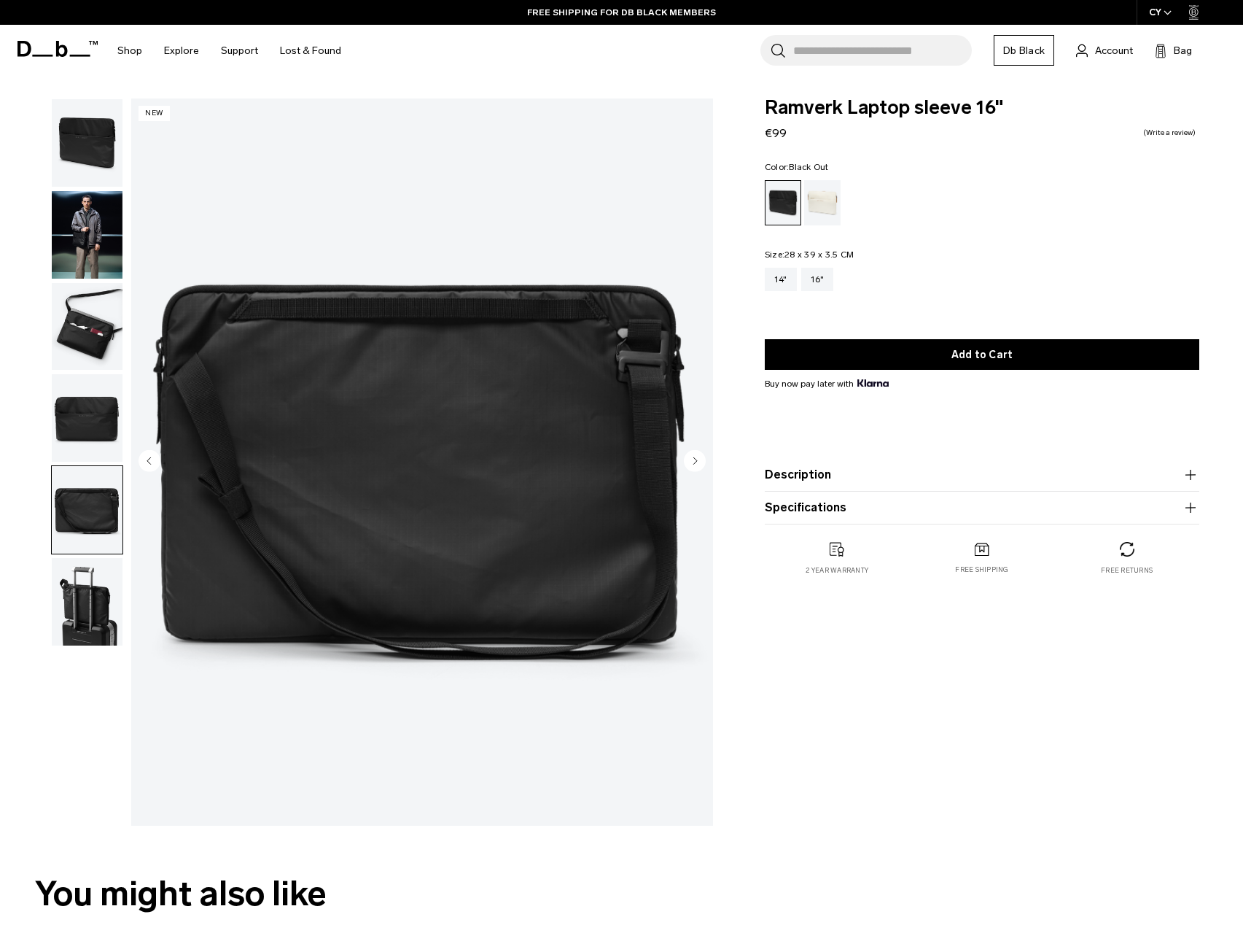  Describe the element at coordinates (239, 50) in the screenshot. I see `a: Support` at that location.